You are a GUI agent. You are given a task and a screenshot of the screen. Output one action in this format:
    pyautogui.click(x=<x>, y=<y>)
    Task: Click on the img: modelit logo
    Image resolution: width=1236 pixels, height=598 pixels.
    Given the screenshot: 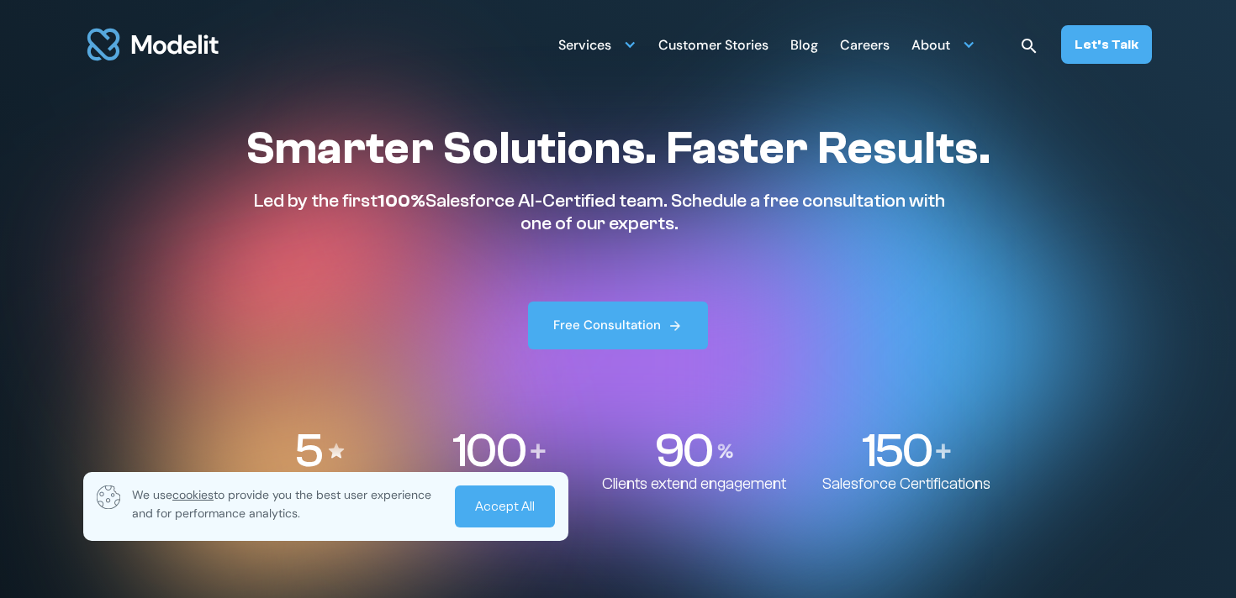 What is the action you would take?
    pyautogui.click(x=153, y=45)
    